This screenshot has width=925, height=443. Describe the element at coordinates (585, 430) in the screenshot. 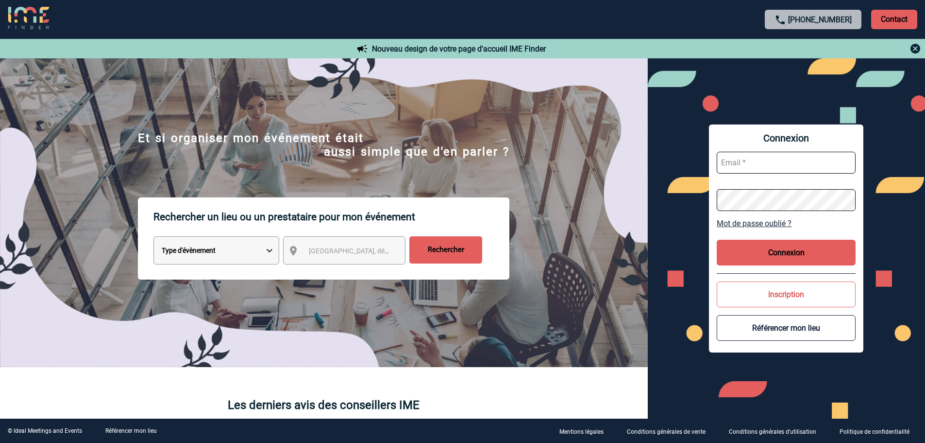

I see `a: Mentions légales` at that location.